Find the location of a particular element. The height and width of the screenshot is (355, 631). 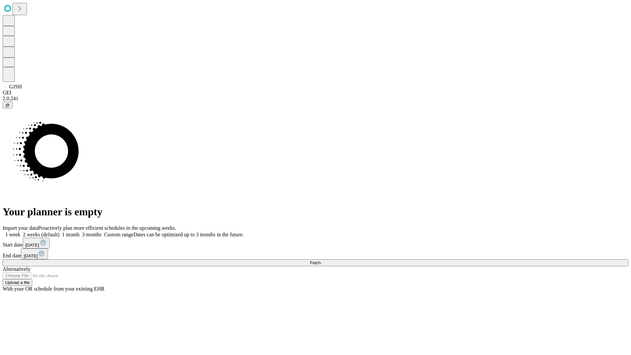

span: GJSH is located at coordinates (15, 86).